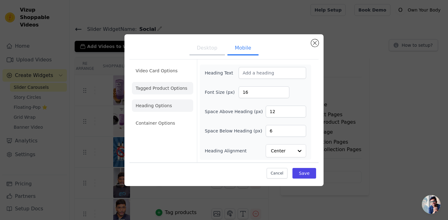 This screenshot has width=448, height=220. I want to click on label: Heading Alignment, so click(226, 150).